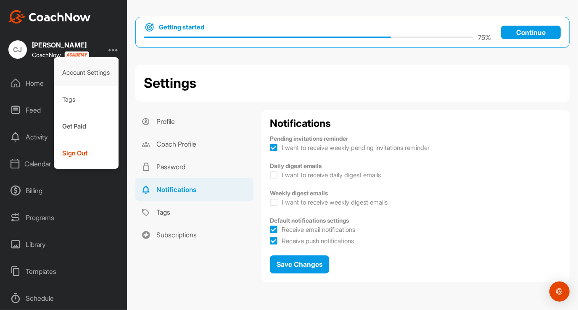 This screenshot has width=578, height=310. What do you see at coordinates (64, 137) in the screenshot?
I see `div: Activity` at bounding box center [64, 137].